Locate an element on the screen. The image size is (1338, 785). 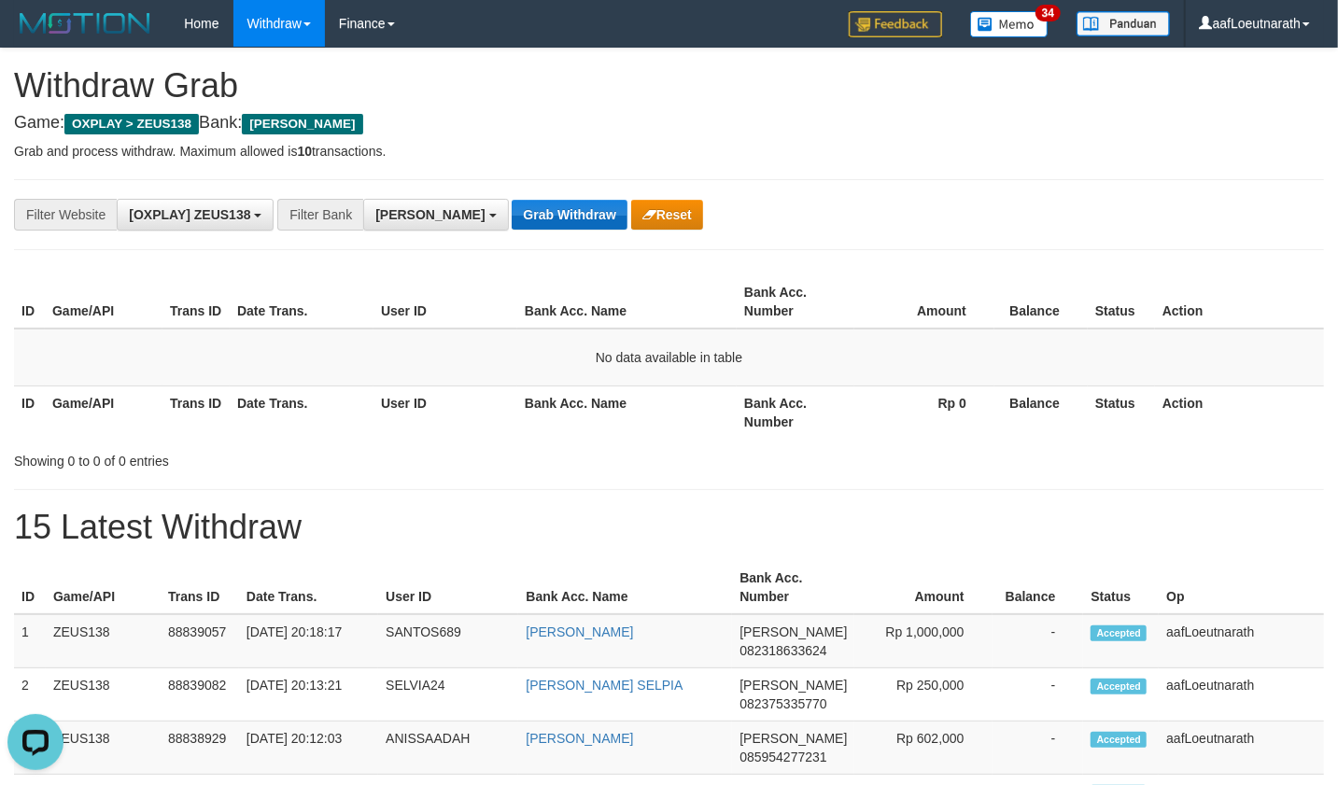
th: Op is located at coordinates (1241, 587).